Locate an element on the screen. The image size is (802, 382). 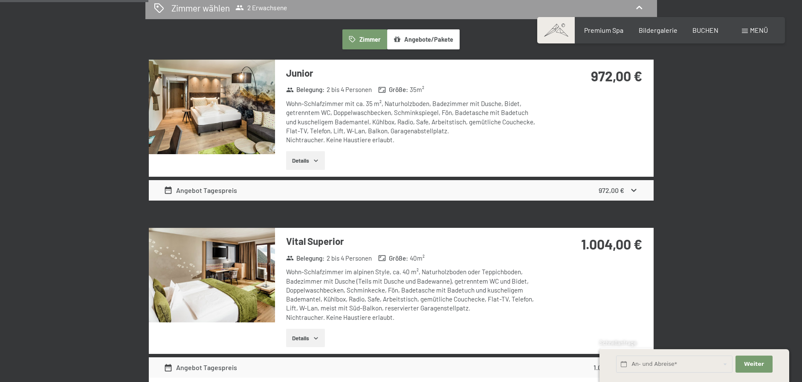
strong: 1.004,00 € is located at coordinates (611, 244).